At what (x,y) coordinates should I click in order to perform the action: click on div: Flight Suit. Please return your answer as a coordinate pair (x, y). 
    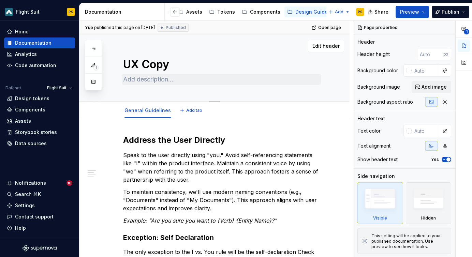
    Looking at the image, I should click on (28, 12).